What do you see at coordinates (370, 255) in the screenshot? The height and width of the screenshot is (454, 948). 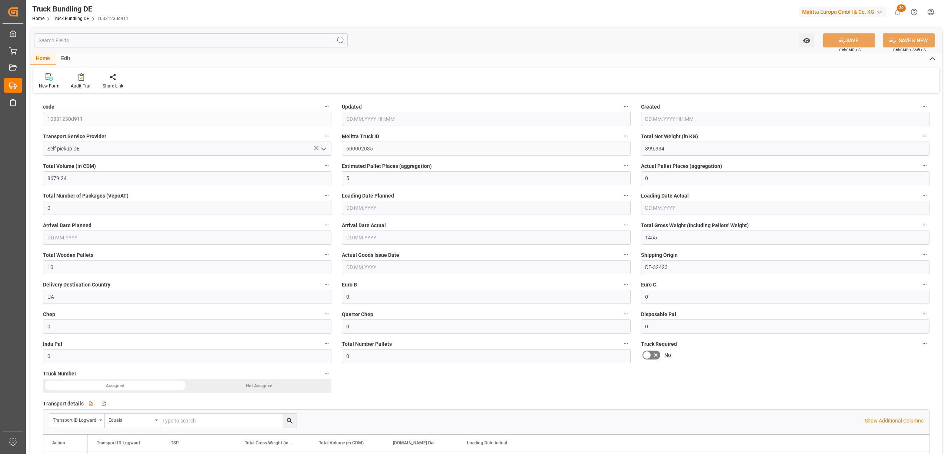 I see `span: Actual Goods Issue Date` at bounding box center [370, 255].